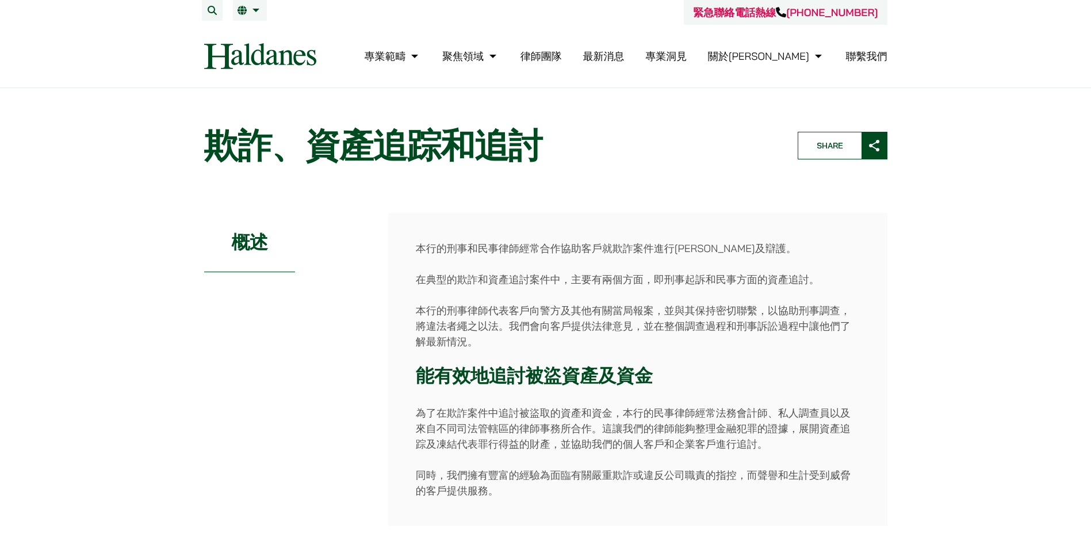 The height and width of the screenshot is (549, 1091). What do you see at coordinates (470, 56) in the screenshot?
I see `a: 聚焦領域` at bounding box center [470, 56].